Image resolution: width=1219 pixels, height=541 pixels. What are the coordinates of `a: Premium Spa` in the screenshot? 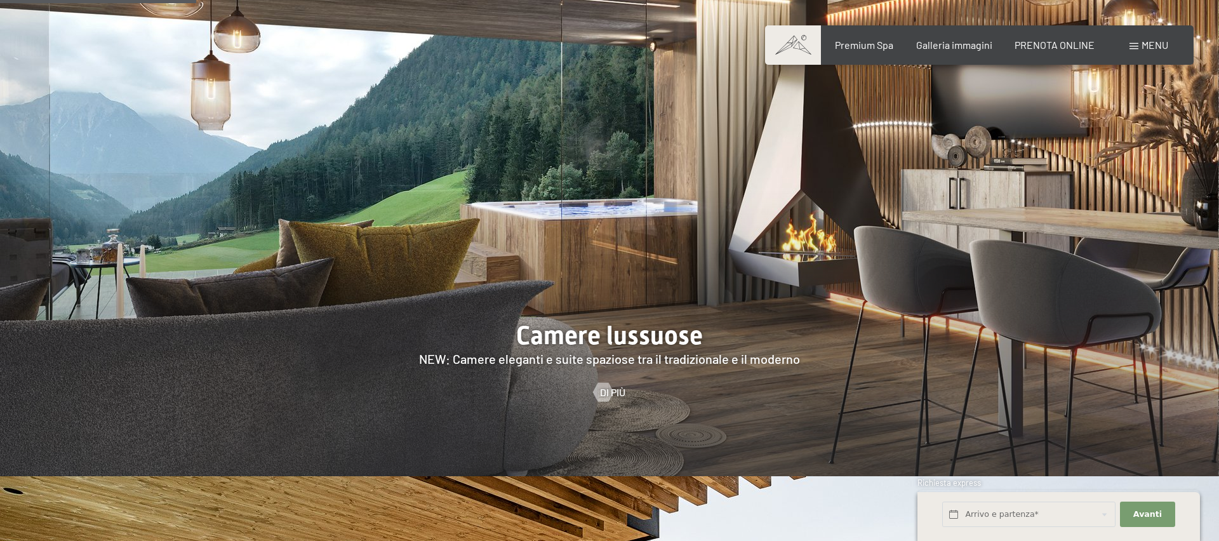 It's located at (864, 44).